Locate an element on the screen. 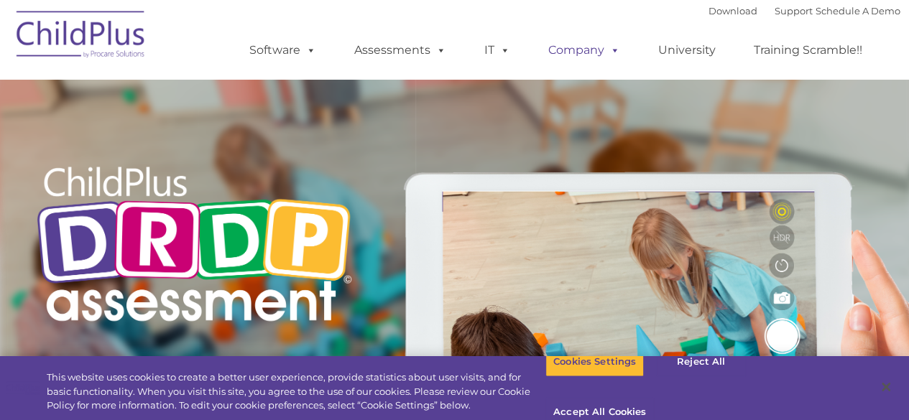  a: Support is located at coordinates (793, 11).